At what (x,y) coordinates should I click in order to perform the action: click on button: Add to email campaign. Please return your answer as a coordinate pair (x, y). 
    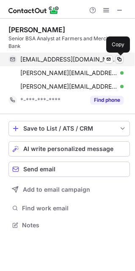
    Looking at the image, I should click on (69, 190).